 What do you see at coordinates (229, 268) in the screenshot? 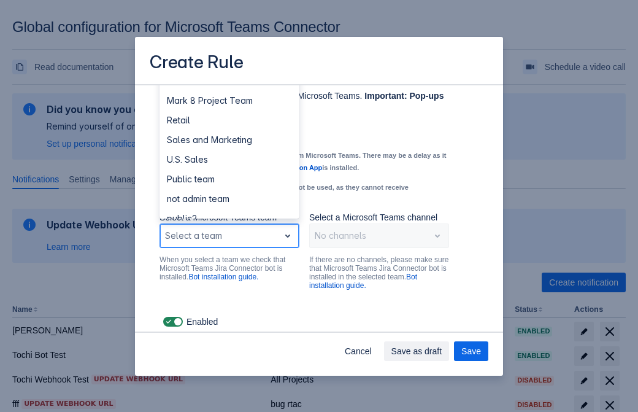
I see `p: When you select a team we check that Microsoft Teams Jira Connector bot is installed.` at bounding box center [229, 268].